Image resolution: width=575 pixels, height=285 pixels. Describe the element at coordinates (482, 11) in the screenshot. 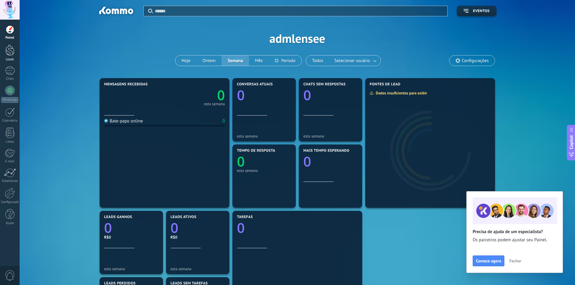

I see `span: Eventos` at that location.